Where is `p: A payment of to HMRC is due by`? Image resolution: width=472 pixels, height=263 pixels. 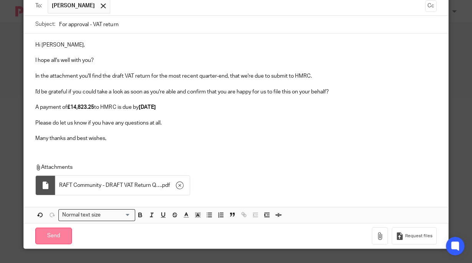 p: A payment of to HMRC is due by is located at coordinates (236, 107).